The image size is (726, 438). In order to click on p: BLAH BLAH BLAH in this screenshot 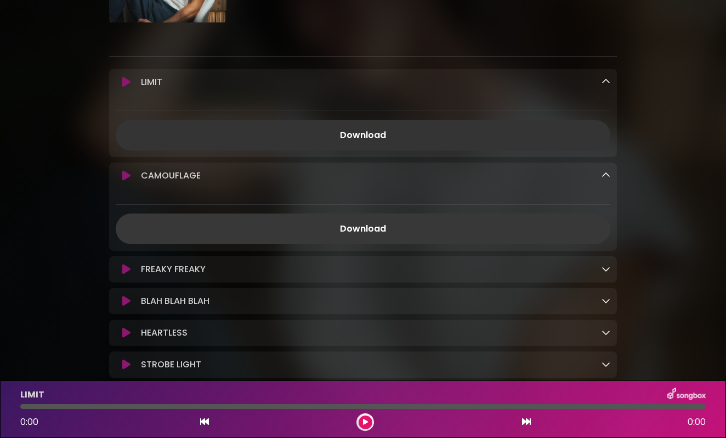, I will do `click(175, 301)`.